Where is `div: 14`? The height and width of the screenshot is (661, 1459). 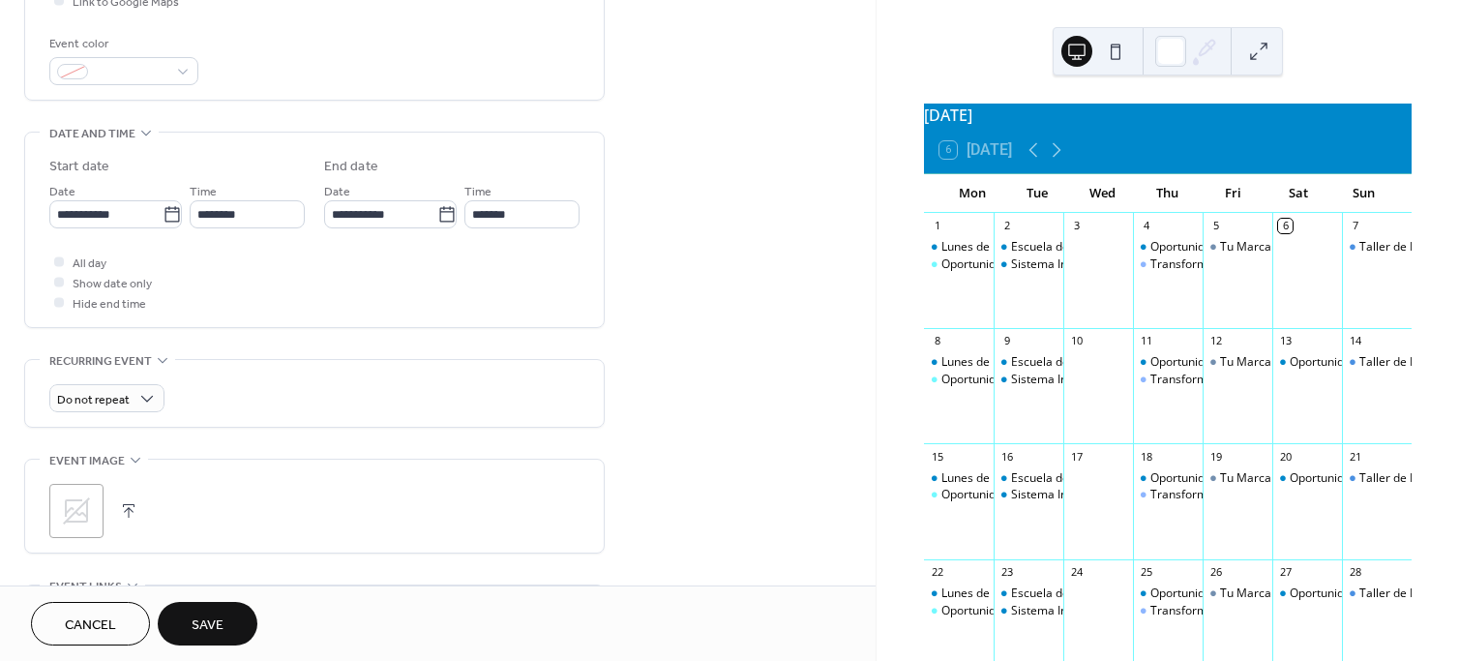 div: 14 is located at coordinates (1354, 340).